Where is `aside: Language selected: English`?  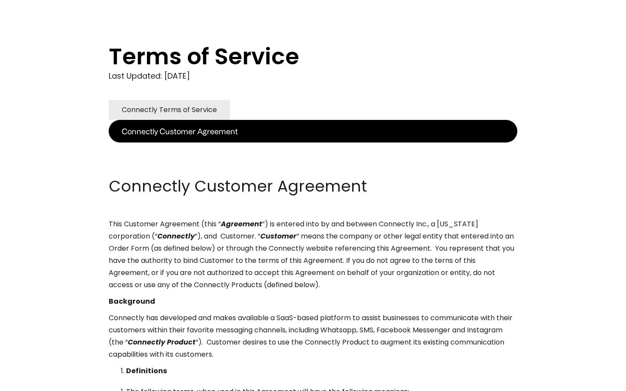 aside: Language selected: English is located at coordinates (30, 382).